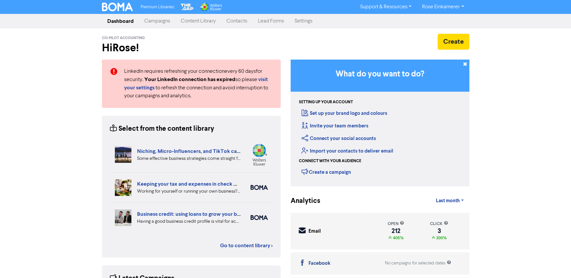 The height and width of the screenshot is (278, 571). What do you see at coordinates (450, 201) in the screenshot?
I see `a: Last month` at bounding box center [450, 201].